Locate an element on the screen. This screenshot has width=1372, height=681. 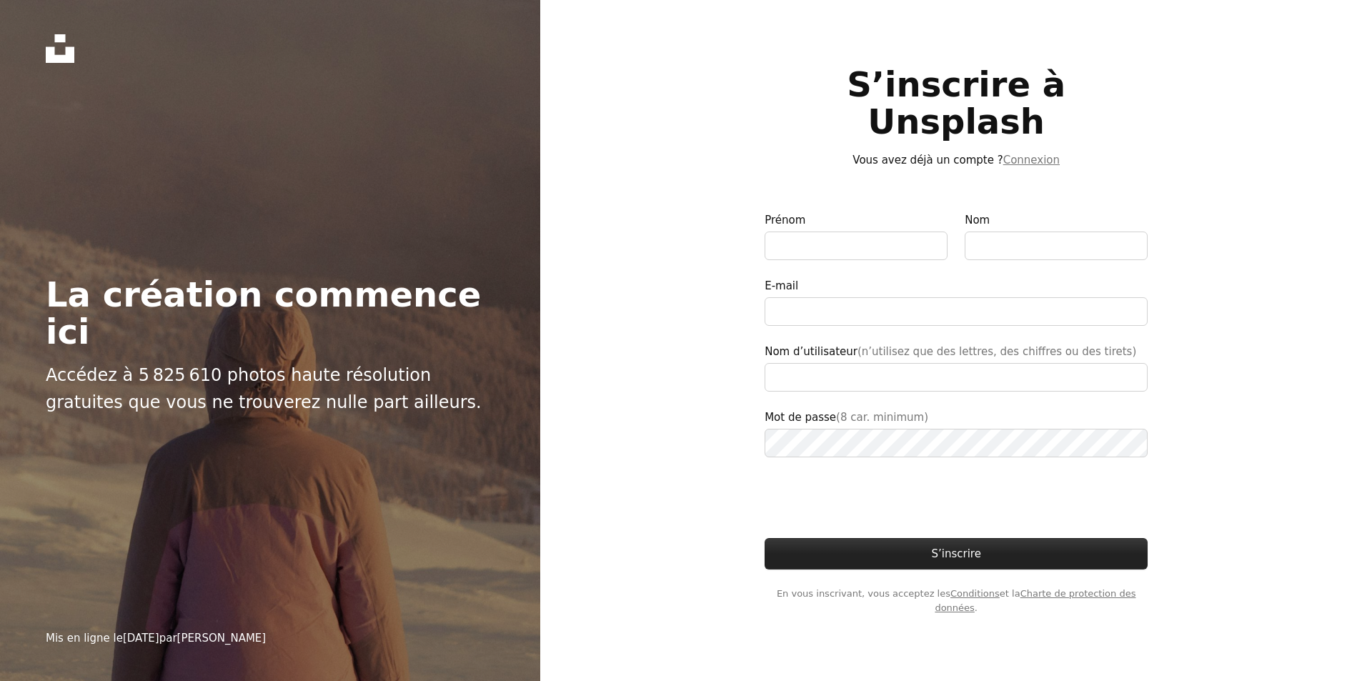
a: Conditions is located at coordinates (975, 593).